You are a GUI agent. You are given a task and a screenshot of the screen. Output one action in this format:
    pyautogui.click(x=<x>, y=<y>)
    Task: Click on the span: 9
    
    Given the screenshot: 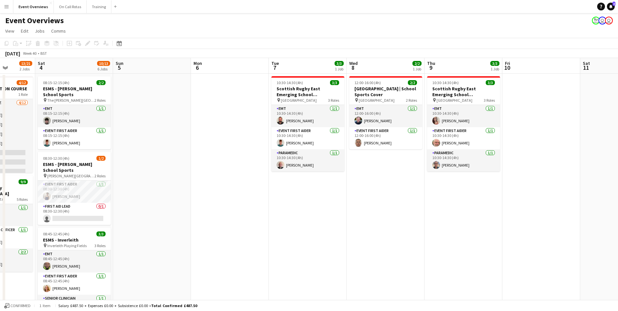 What is the action you would take?
    pyautogui.click(x=431, y=67)
    